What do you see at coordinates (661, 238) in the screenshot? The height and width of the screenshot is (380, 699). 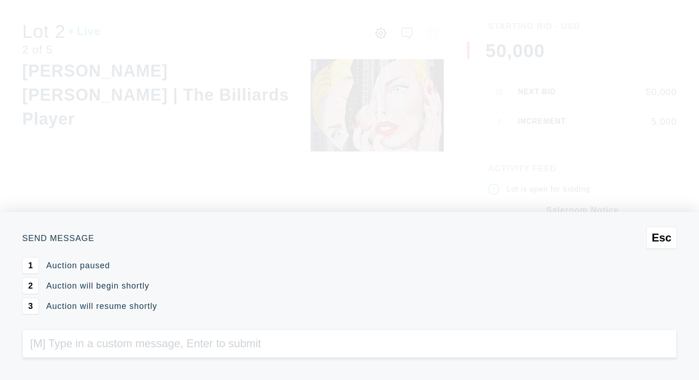 I see `span: Esc` at bounding box center [661, 238].